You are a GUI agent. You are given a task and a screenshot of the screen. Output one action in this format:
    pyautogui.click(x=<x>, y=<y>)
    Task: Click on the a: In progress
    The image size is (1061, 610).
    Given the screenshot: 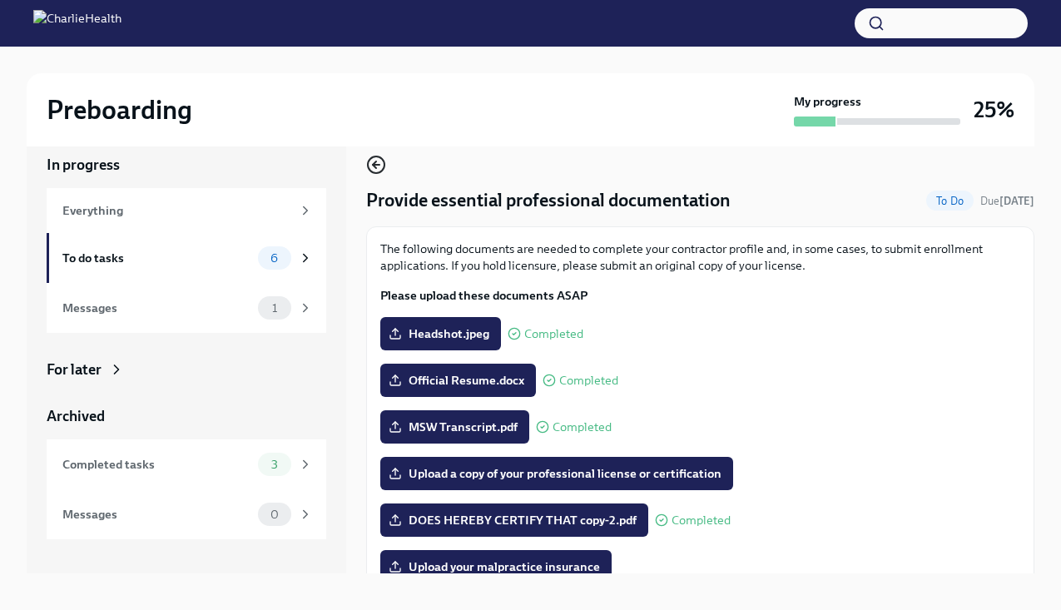 What is the action you would take?
    pyautogui.click(x=186, y=165)
    